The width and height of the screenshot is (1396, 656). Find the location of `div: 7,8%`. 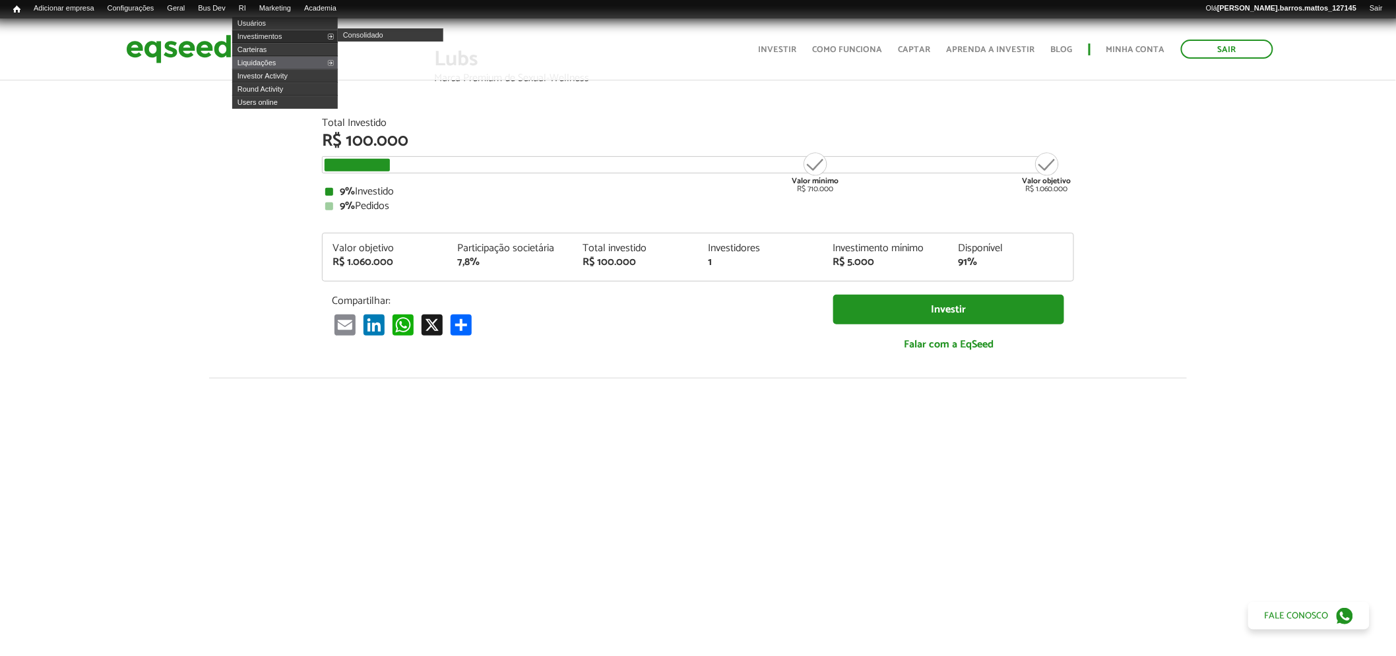

div: 7,8% is located at coordinates (511, 263).